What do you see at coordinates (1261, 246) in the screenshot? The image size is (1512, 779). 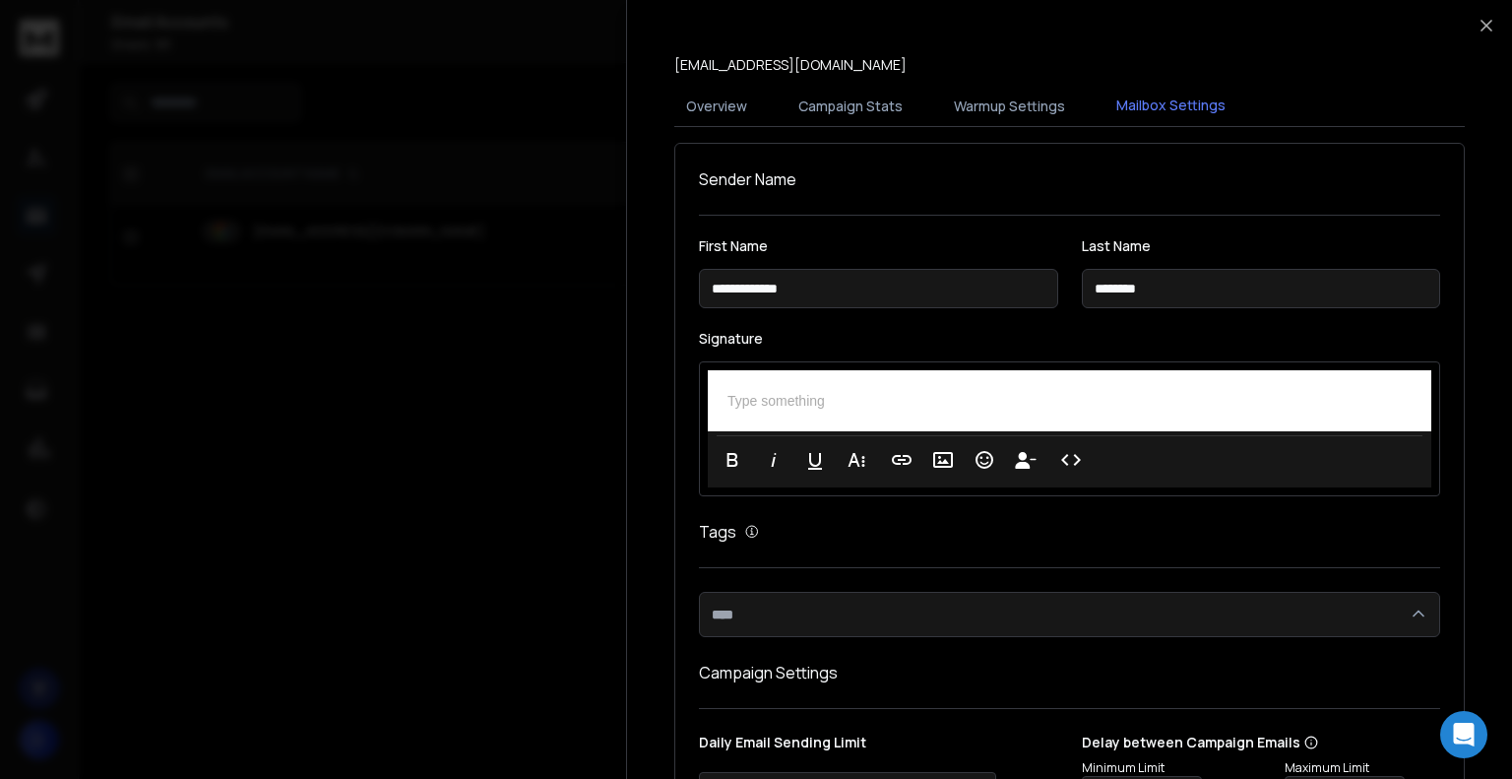 I see `label: Last Name` at bounding box center [1261, 246].